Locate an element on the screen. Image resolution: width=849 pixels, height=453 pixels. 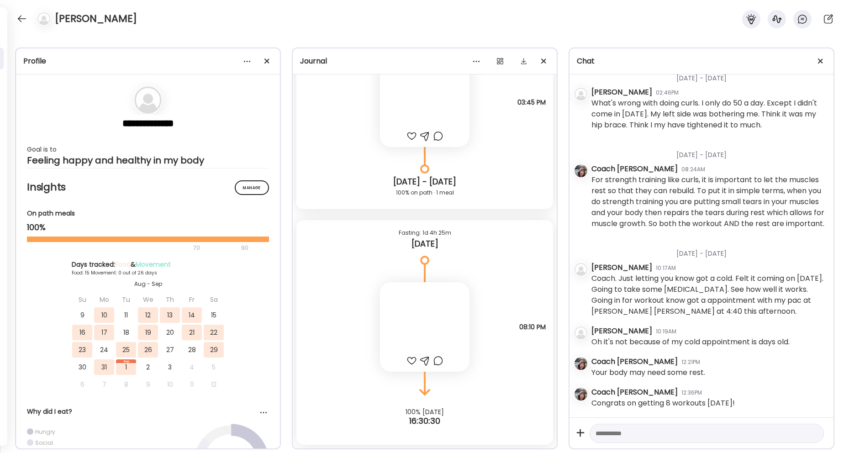
div: Su is located at coordinates (82, 300).